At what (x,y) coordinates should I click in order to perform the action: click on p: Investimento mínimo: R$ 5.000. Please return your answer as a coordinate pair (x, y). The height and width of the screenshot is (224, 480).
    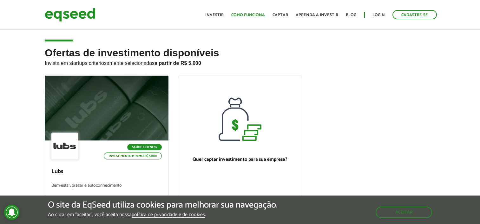
    Looking at the image, I should click on (132, 156).